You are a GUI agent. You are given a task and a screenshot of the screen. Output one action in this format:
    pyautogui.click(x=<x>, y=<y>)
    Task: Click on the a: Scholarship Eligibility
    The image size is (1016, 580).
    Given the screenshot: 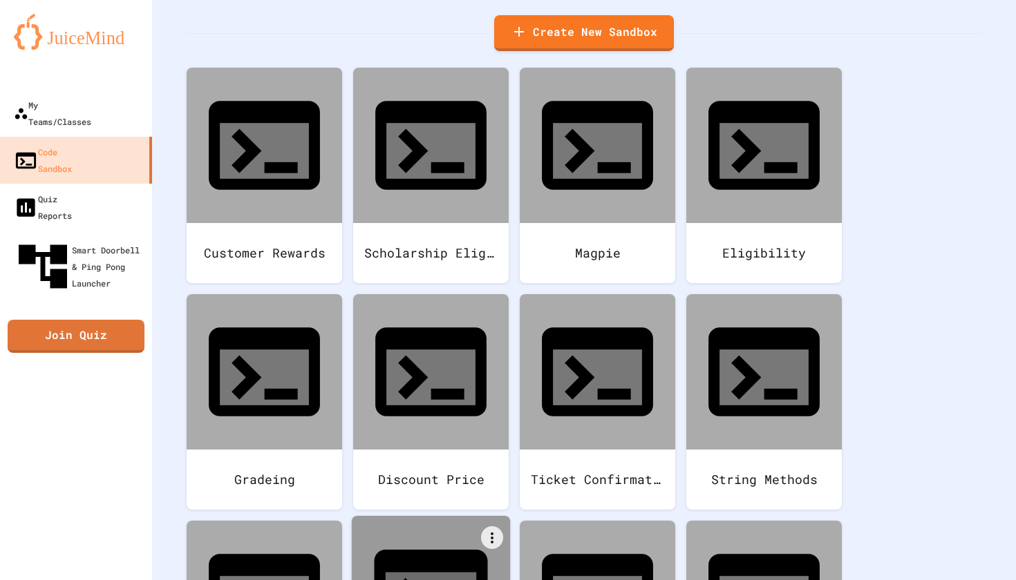 What is the action you would take?
    pyautogui.click(x=430, y=175)
    